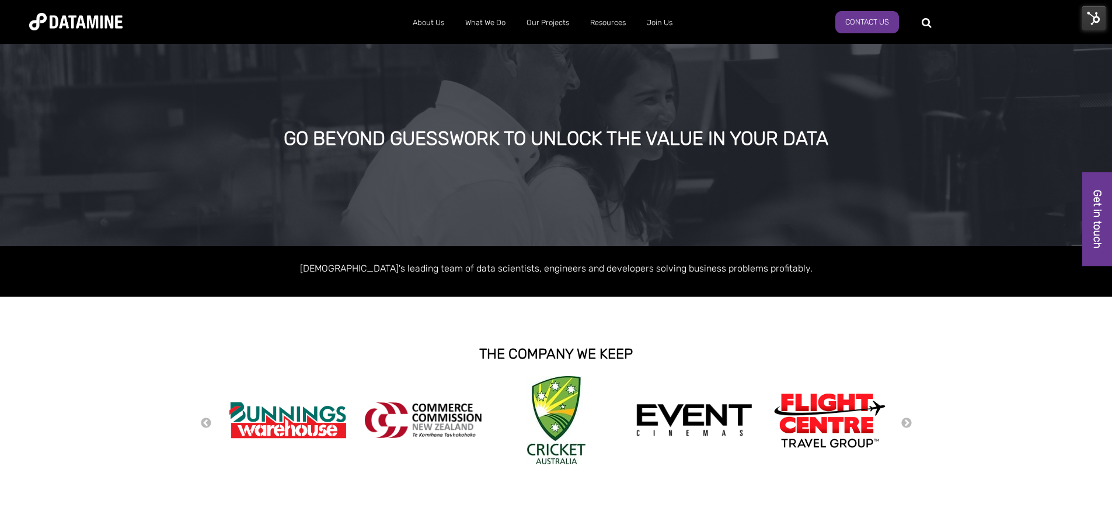 This screenshot has width=1112, height=532. I want to click on a: About Us, so click(428, 23).